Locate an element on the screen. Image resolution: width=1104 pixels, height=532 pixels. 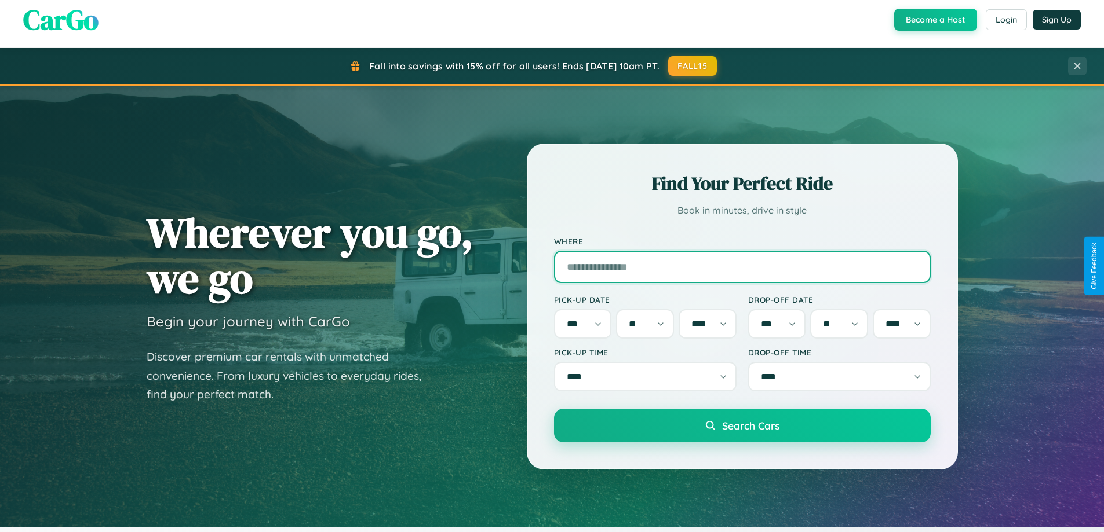
label: Drop-off Time is located at coordinates (839, 352).